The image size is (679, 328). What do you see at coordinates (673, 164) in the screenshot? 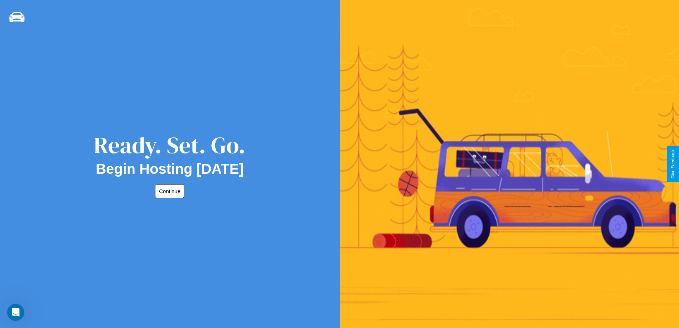
I see `div: Give Feedback` at bounding box center [673, 164].